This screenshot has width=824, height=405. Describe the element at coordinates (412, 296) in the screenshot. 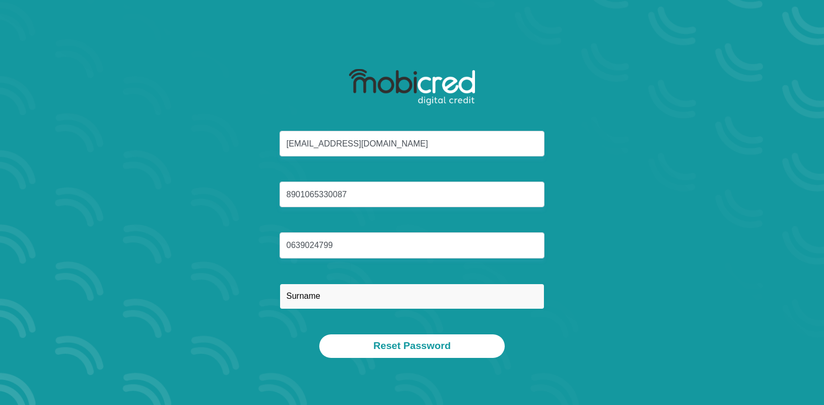

I see `input: Surname` at that location.